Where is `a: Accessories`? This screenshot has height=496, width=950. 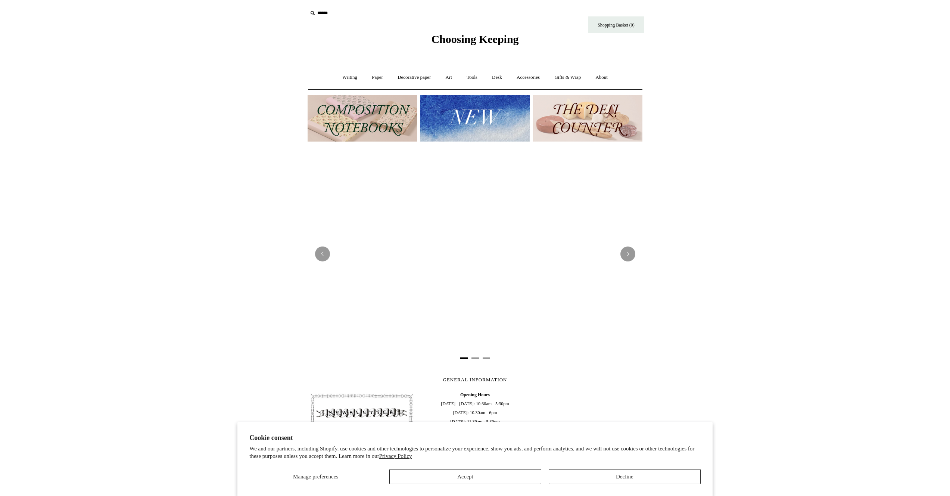
a: Accessories is located at coordinates (528, 77).